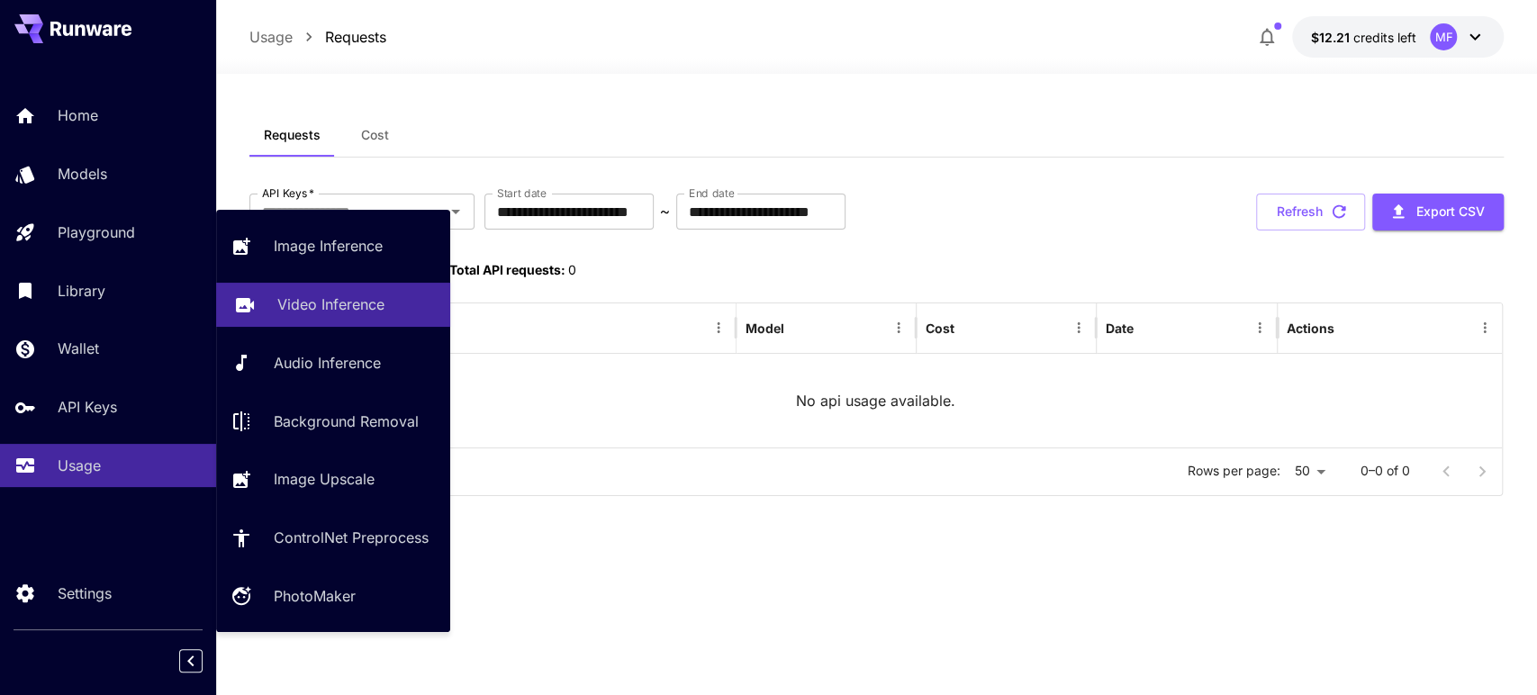 This screenshot has width=1537, height=695. Describe the element at coordinates (572, 269) in the screenshot. I see `span: 0` at that location.